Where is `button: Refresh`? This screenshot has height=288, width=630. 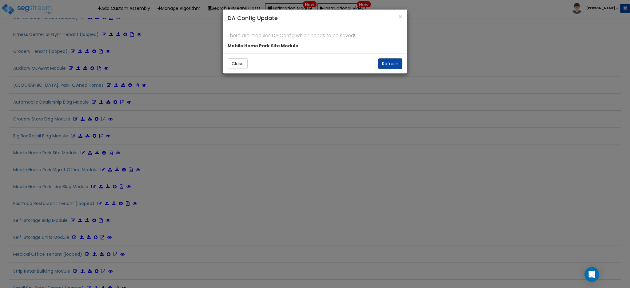
button: Refresh is located at coordinates (390, 64).